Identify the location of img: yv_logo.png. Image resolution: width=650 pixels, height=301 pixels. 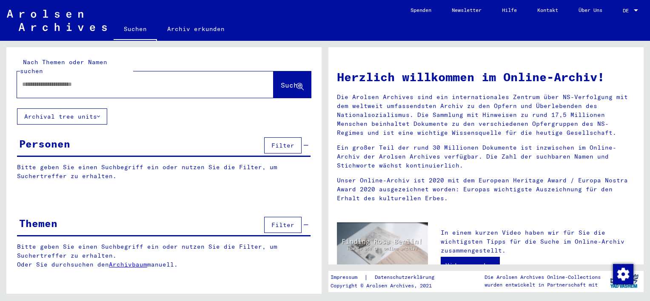
(624, 281).